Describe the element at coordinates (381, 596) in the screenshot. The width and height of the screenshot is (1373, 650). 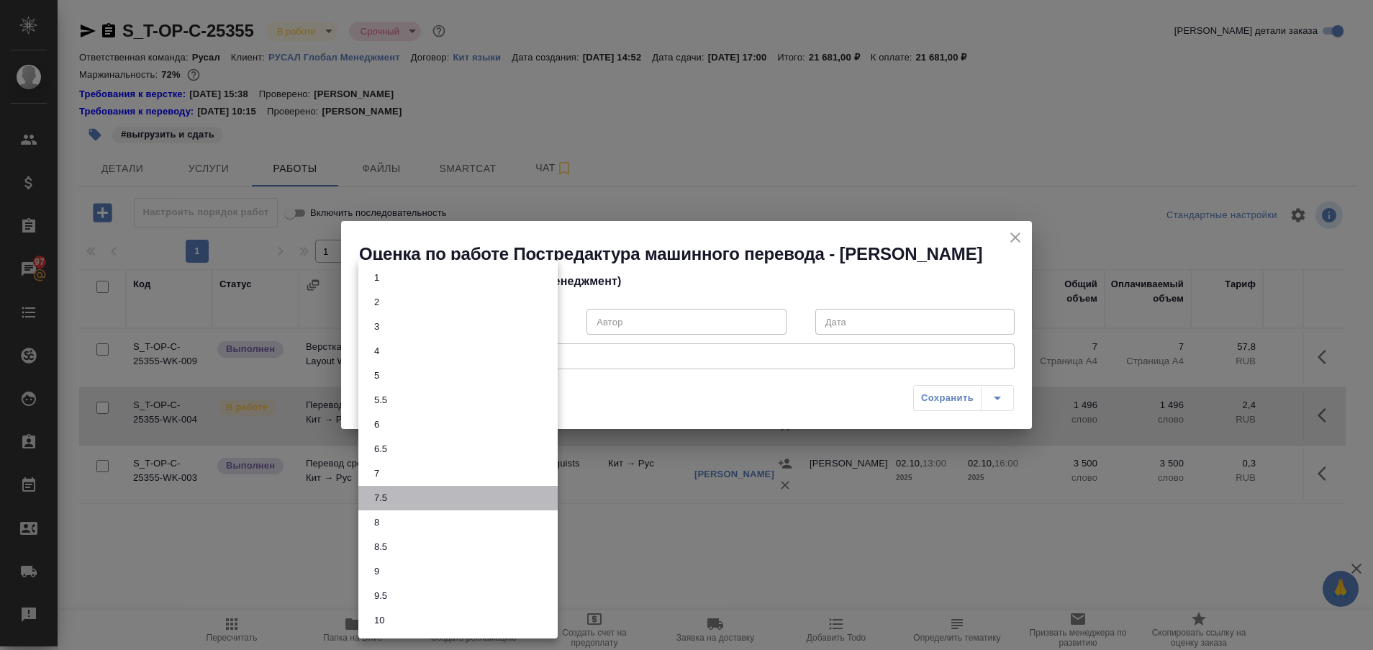
I see `button: 9.5` at that location.